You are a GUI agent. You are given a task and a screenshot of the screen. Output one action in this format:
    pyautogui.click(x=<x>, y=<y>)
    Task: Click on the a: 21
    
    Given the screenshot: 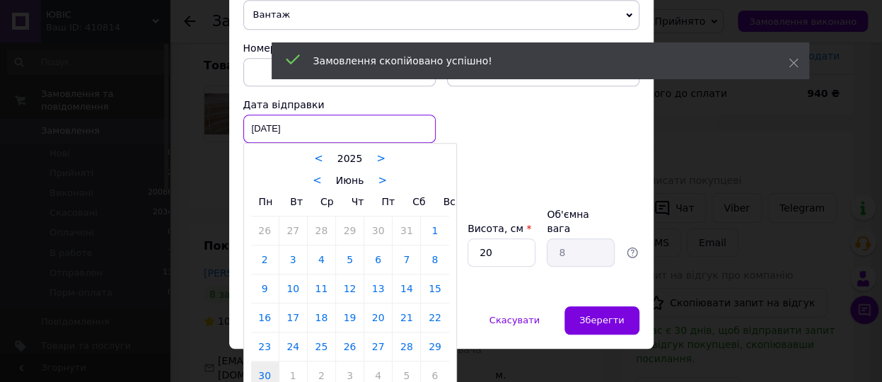 What is the action you would take?
    pyautogui.click(x=406, y=318)
    